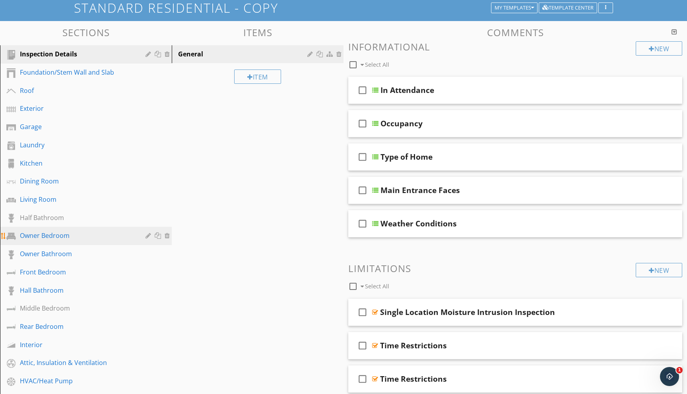  What do you see at coordinates (77, 163) in the screenshot?
I see `div: Kitchen` at bounding box center [77, 163].